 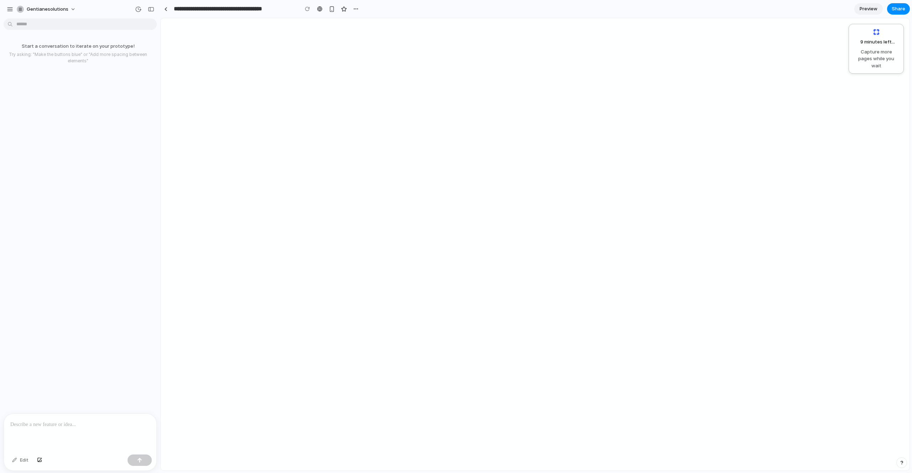 What do you see at coordinates (876, 59) in the screenshot?
I see `span: Capture more pages while you wait` at bounding box center [876, 59].